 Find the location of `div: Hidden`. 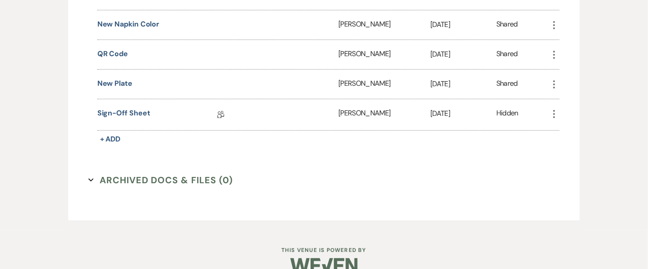

div: Hidden is located at coordinates (507, 114).